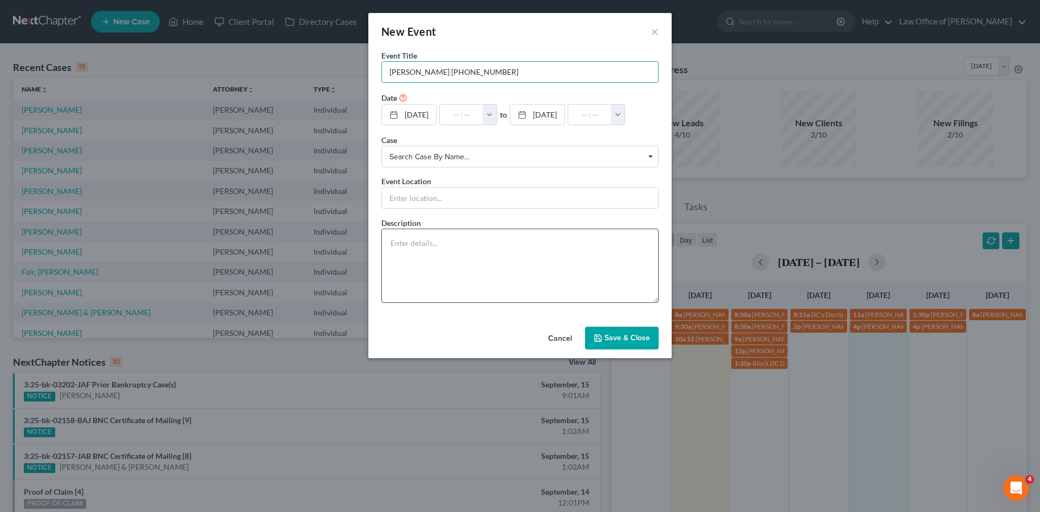 The image size is (1040, 512). Describe the element at coordinates (399, 55) in the screenshot. I see `span: Event Title` at that location.